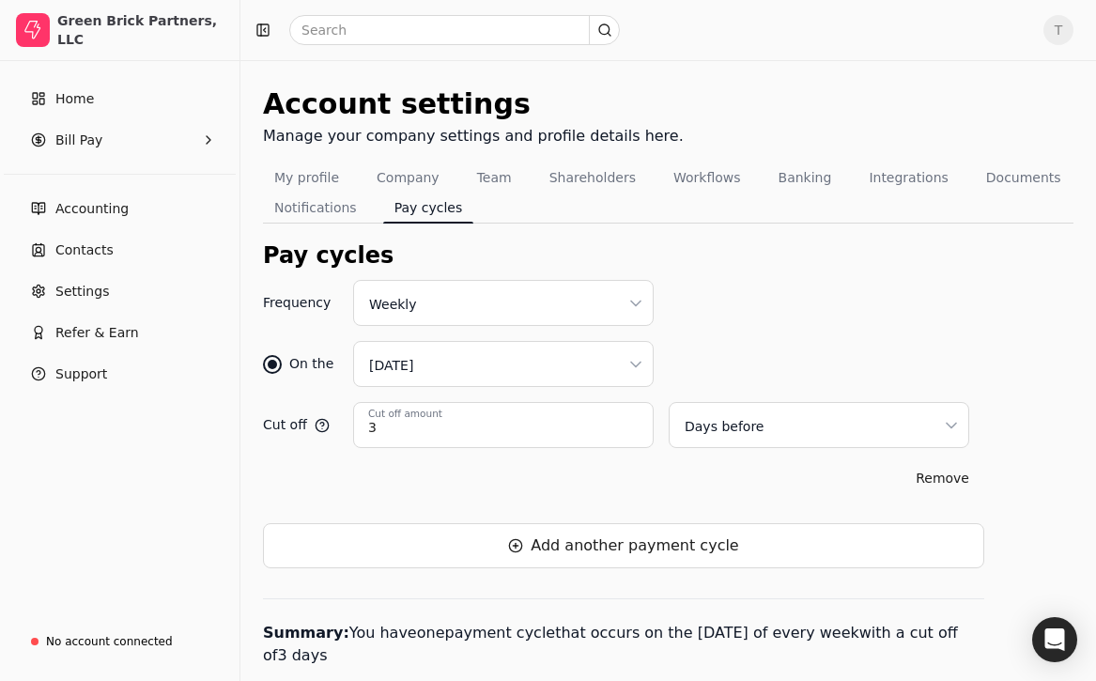  What do you see at coordinates (316, 208) in the screenshot?
I see `button: Notifications` at bounding box center [316, 208].